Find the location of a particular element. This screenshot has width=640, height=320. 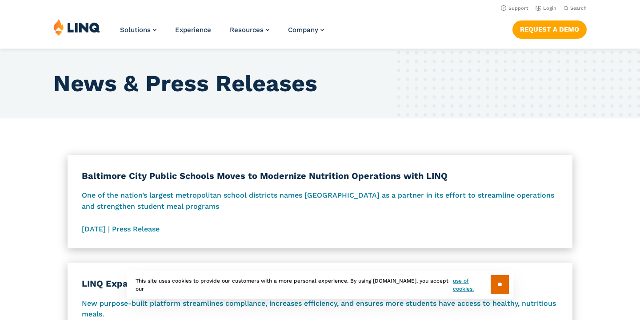

a: Company is located at coordinates (306, 30).